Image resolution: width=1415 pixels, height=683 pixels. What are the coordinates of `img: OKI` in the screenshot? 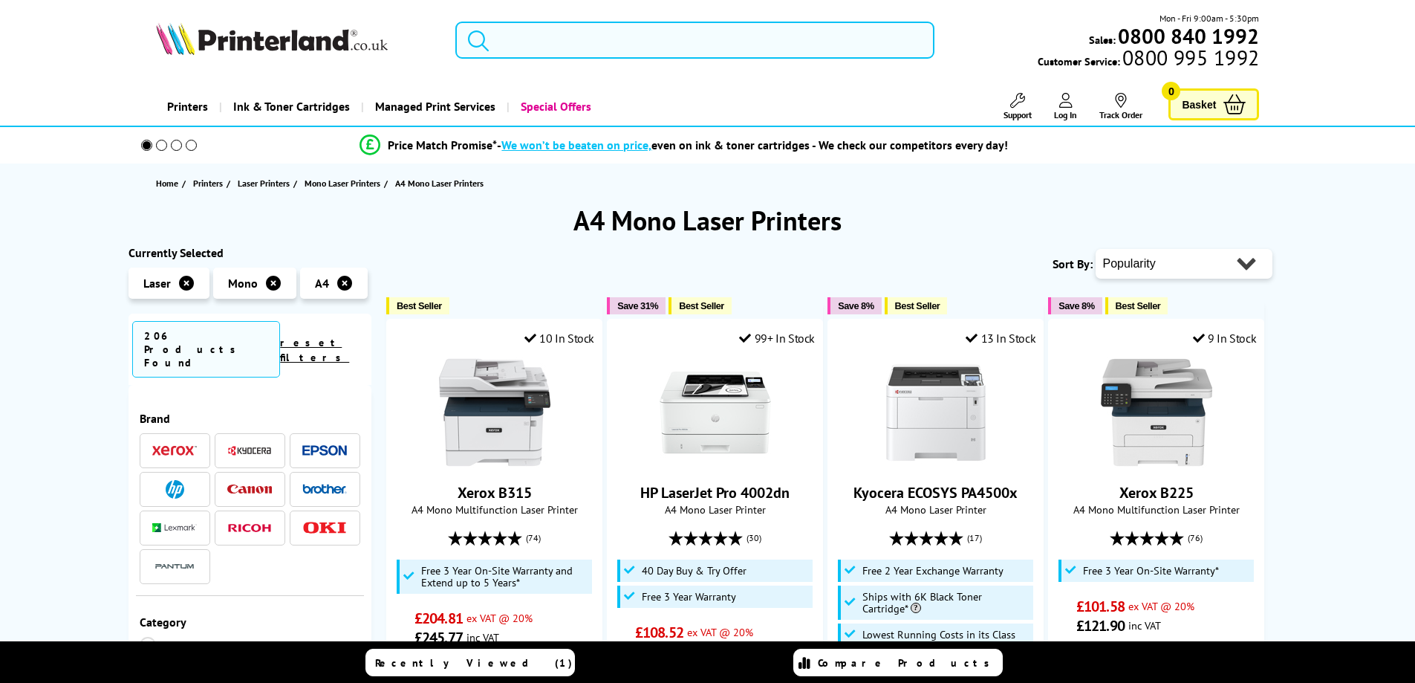 It's located at (325, 527).